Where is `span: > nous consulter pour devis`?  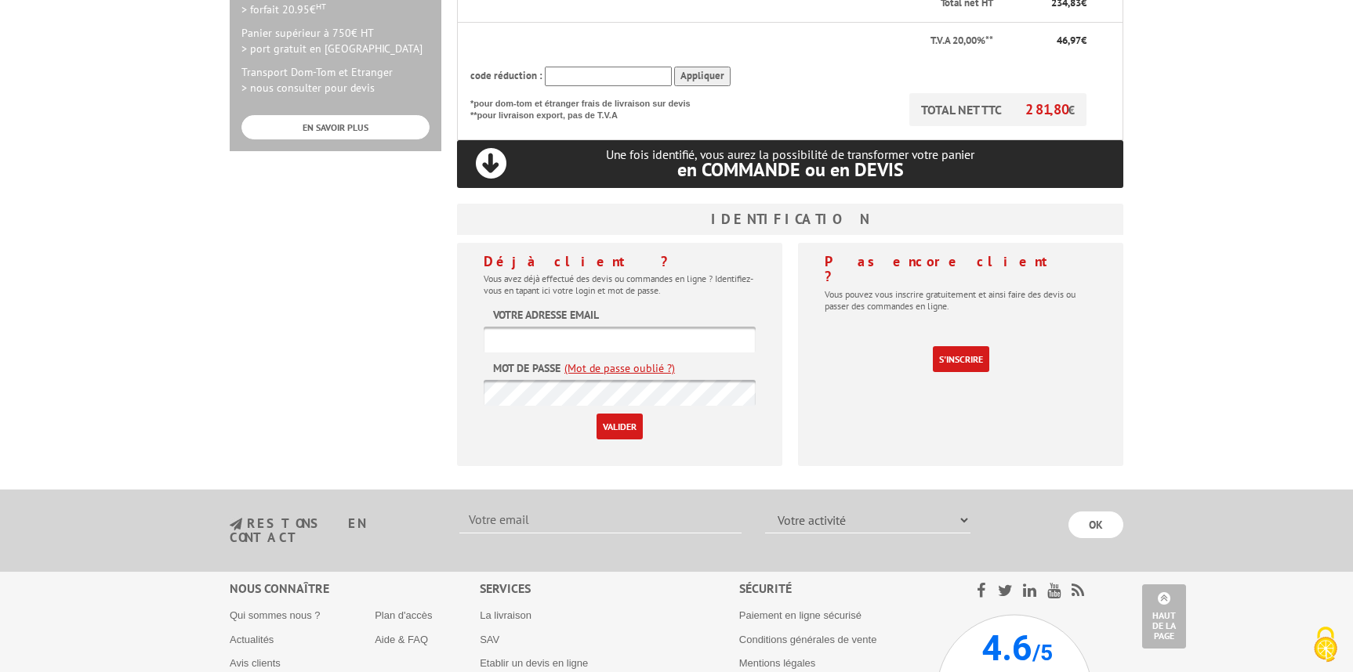
span: > nous consulter pour devis is located at coordinates (308, 88).